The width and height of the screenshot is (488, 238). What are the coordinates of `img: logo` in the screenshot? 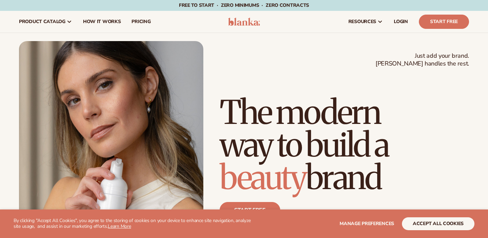 It's located at (244, 22).